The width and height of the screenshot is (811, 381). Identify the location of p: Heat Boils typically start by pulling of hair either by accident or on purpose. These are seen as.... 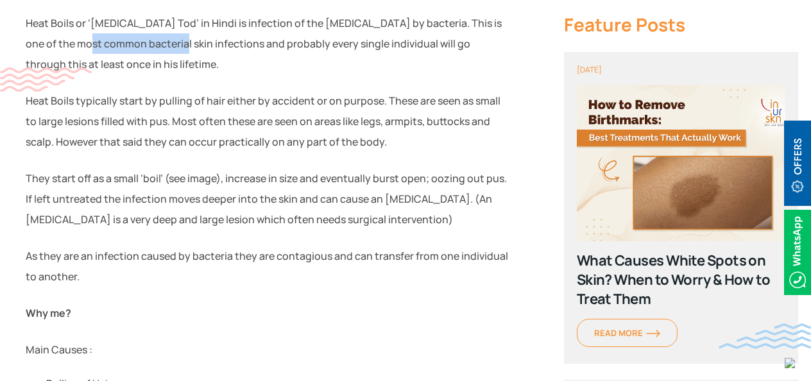
(268, 121).